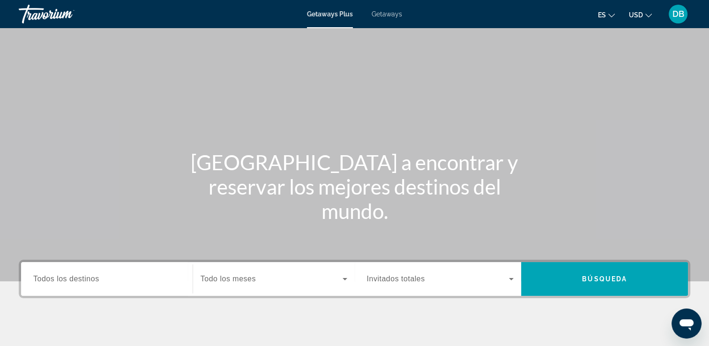  Describe the element at coordinates (636, 15) in the screenshot. I see `span: USD` at that location.